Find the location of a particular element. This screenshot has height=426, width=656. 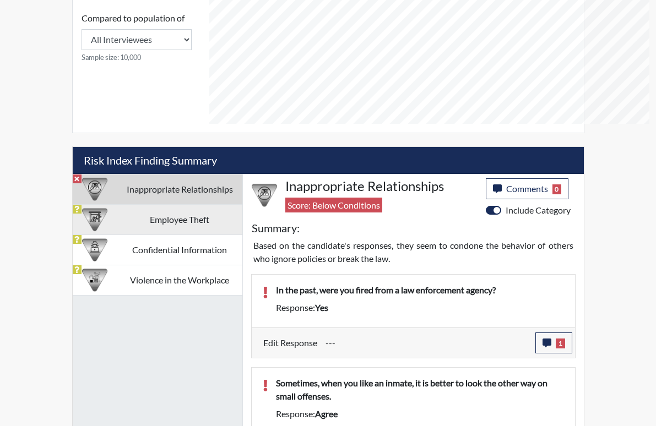

span: yes is located at coordinates (322, 307).